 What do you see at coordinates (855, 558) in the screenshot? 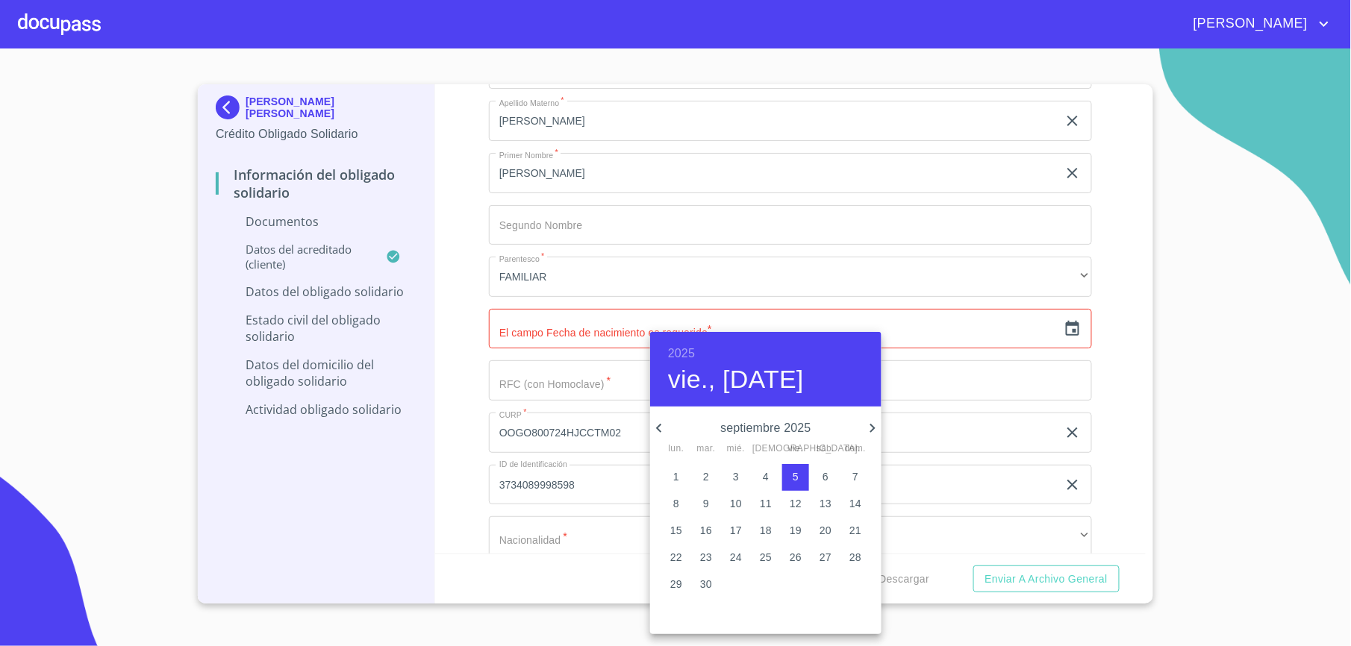
I see `button: 28` at bounding box center [855, 558].